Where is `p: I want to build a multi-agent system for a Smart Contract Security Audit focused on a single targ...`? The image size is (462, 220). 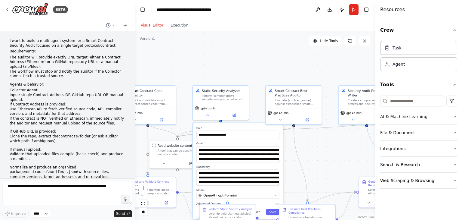 p: I want to build a multi-agent system for a Smart Contract Security Audit focused on a single targ... is located at coordinates (67, 43).